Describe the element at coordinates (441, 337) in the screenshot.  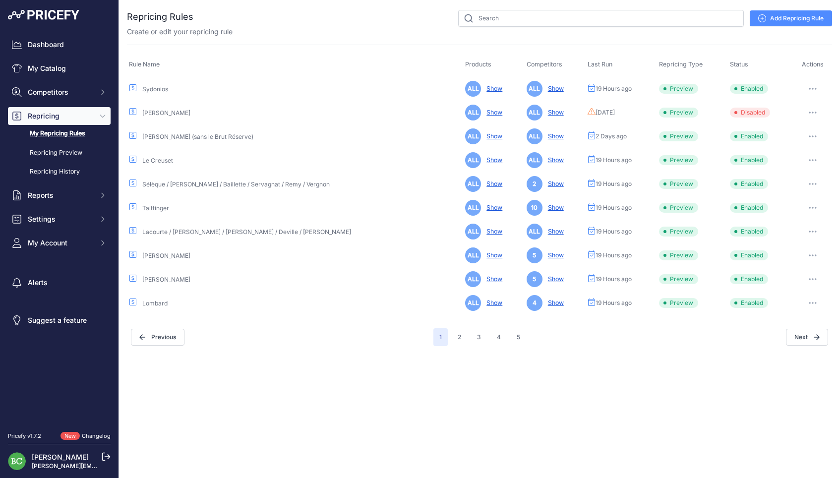
I see `span: 1` at that location.